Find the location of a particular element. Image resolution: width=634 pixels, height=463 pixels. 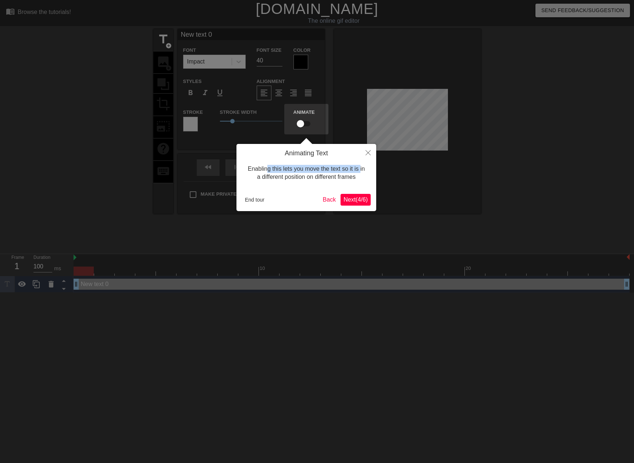

div: Enabling this lets you move the text so it is in a different position on different frames is located at coordinates (306, 173).